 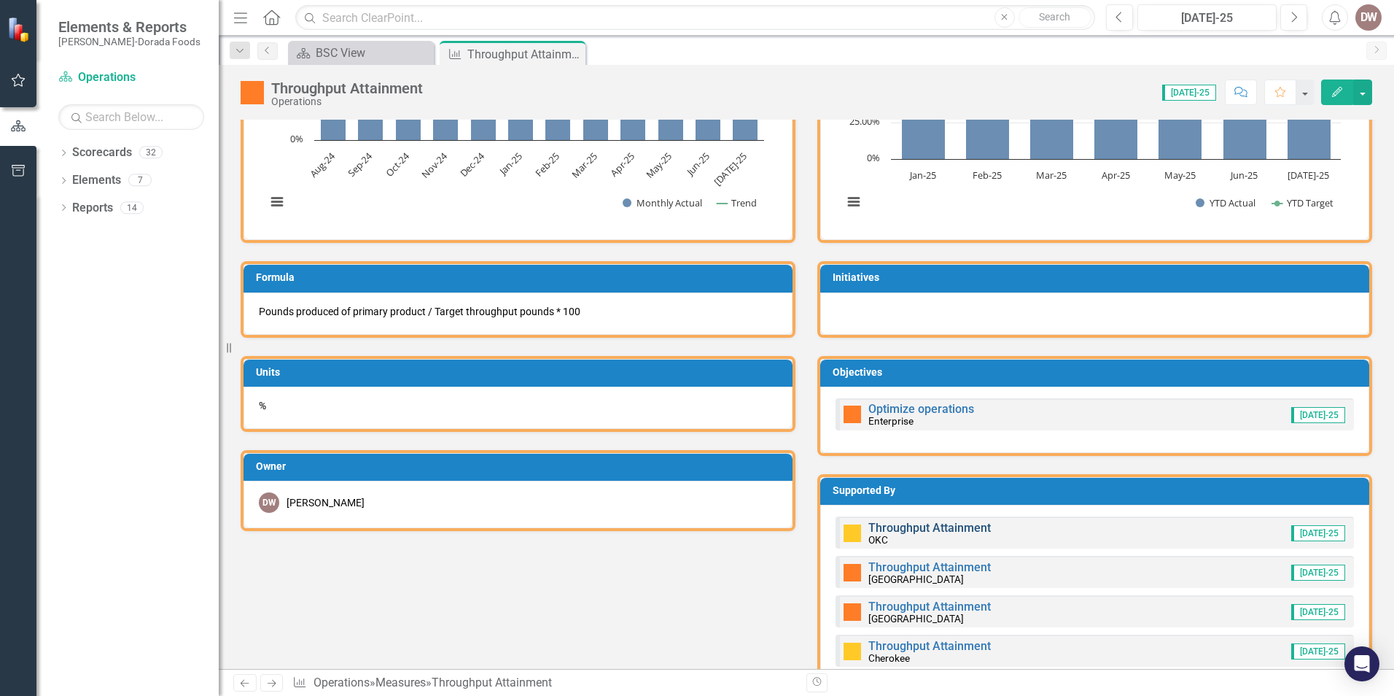 I want to click on h3: Units, so click(x=521, y=372).